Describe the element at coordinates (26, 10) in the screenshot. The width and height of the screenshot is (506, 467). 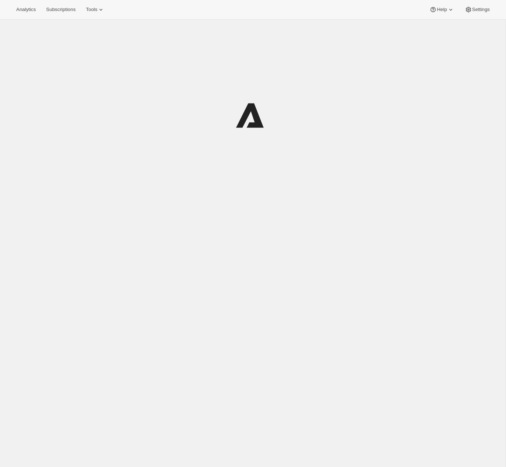
I see `button: Analytics` at that location.